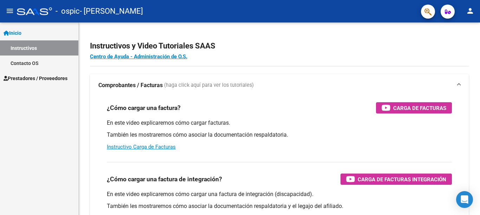 The height and width of the screenshot is (215, 480). I want to click on span: - ospic, so click(67, 11).